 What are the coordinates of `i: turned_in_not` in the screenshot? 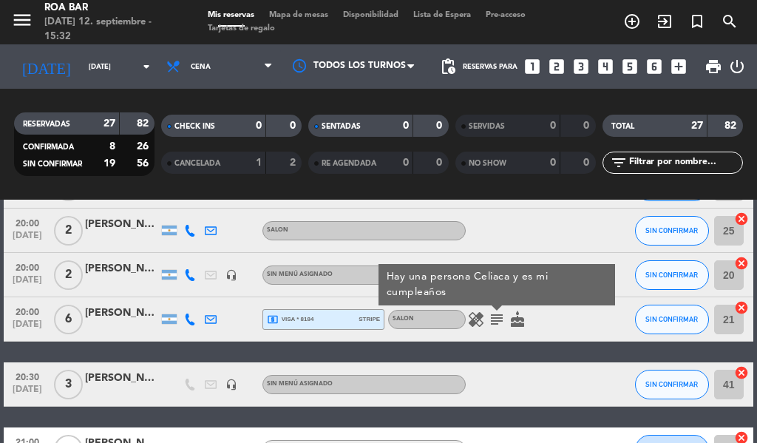 It's located at (698, 21).